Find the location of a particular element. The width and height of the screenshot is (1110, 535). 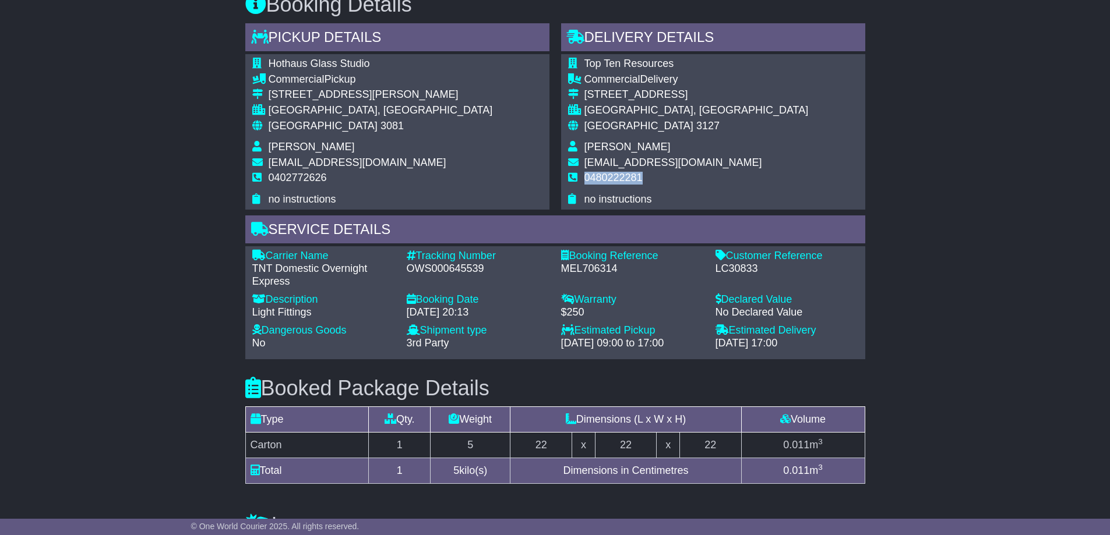

div: TNT Domestic Overnight Express is located at coordinates (323, 275).